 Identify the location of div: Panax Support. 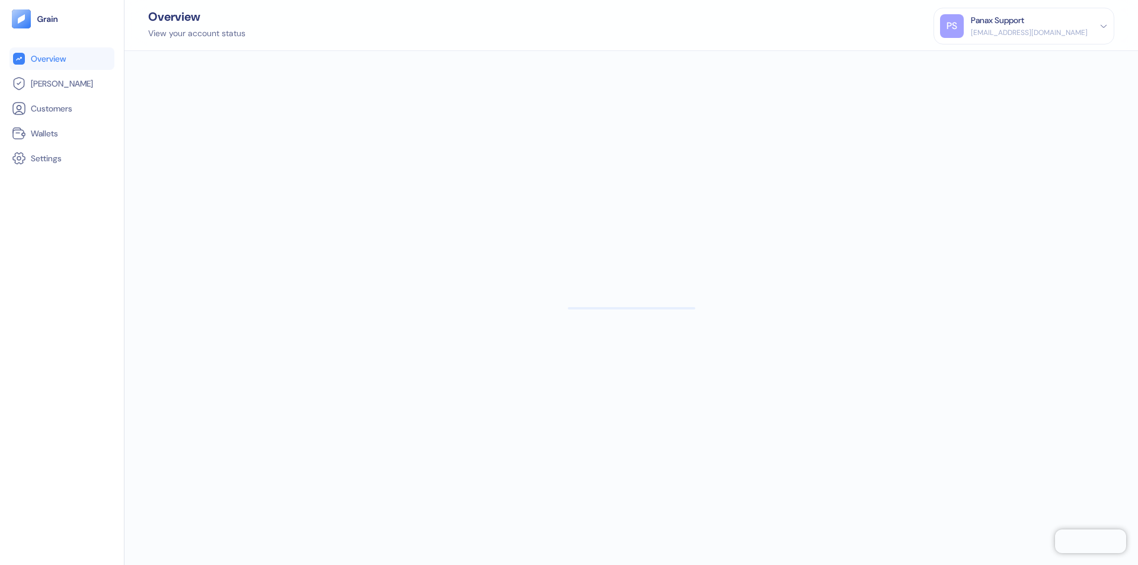
(998, 20).